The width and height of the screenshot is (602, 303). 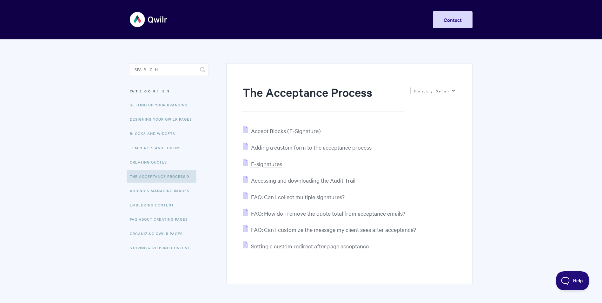 I want to click on a: Setting up your Branding, so click(x=161, y=105).